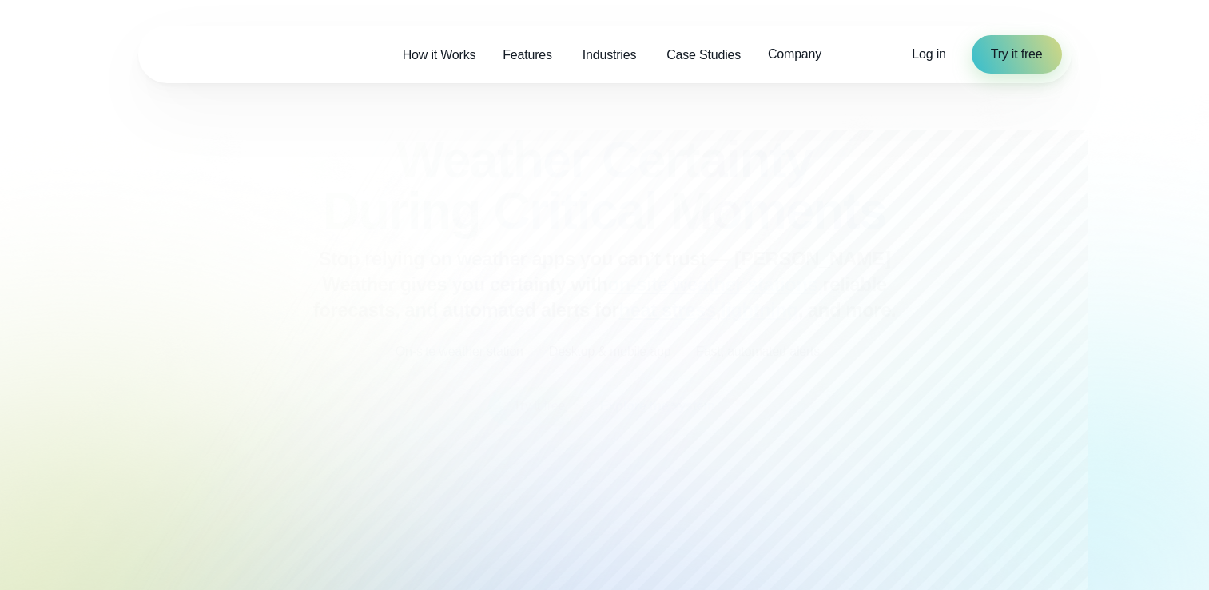  I want to click on a: Case Studies, so click(703, 54).